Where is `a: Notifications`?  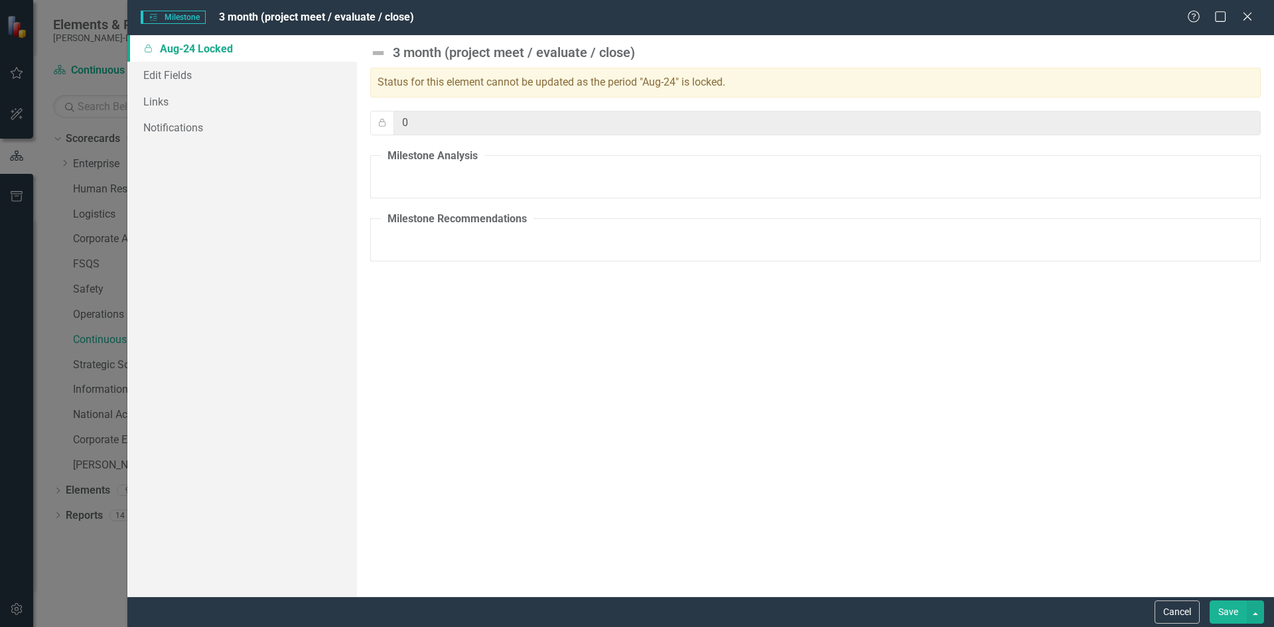 a: Notifications is located at coordinates (242, 127).